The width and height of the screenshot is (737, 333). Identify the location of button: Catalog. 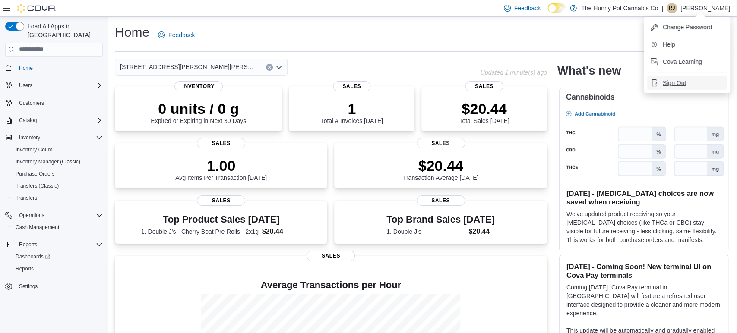
(54, 120).